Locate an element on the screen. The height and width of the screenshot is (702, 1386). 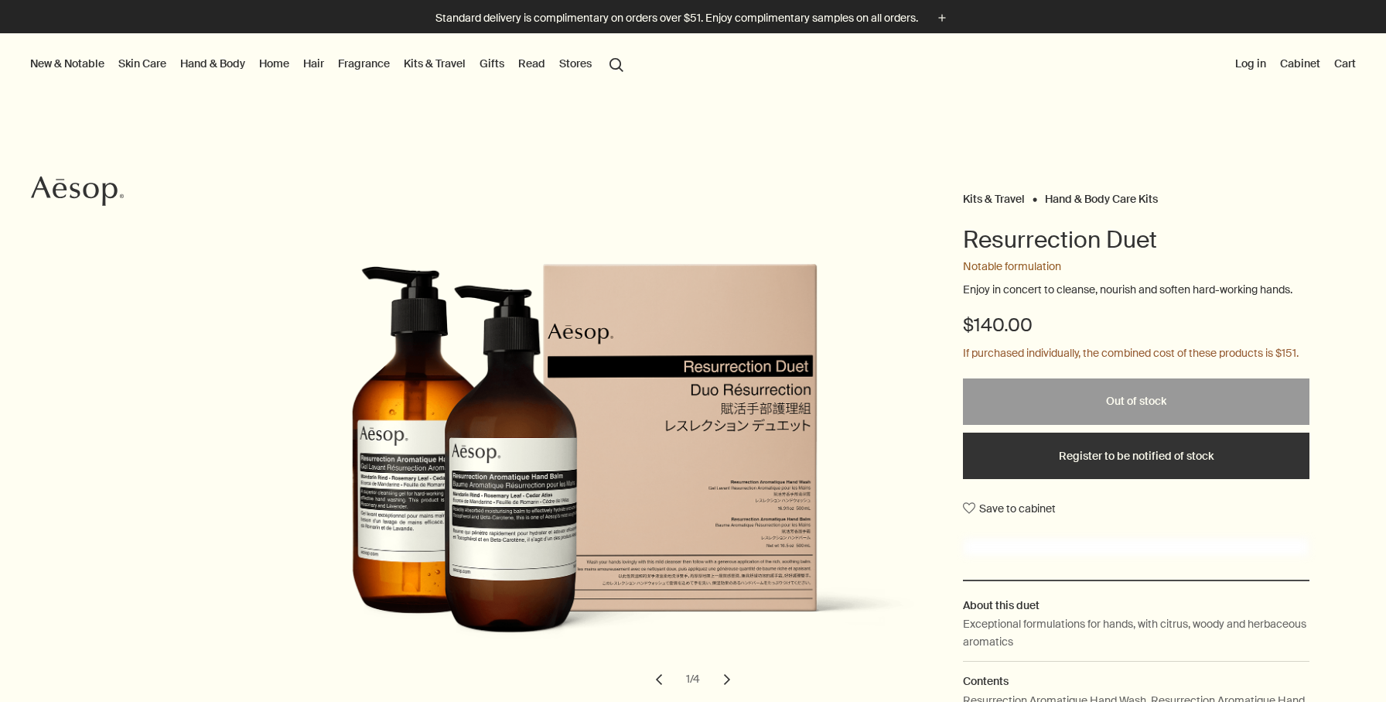
button: Register to be notified of stock is located at coordinates (1136, 456).